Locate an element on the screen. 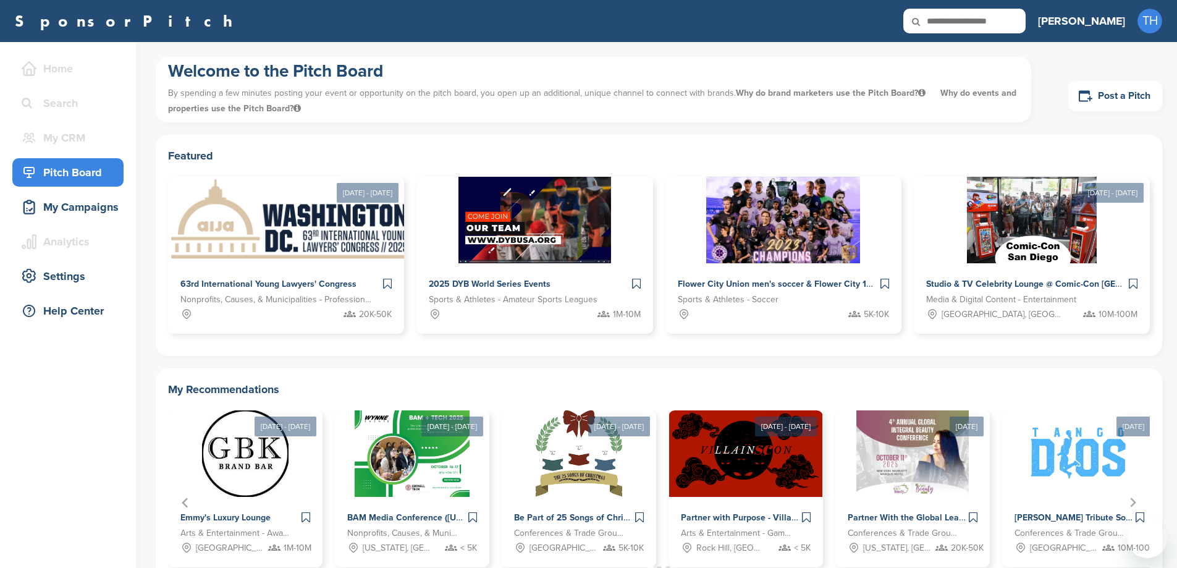  a: Sponsorpitch & Flower City Union men's soccer & Flower City 1872 women's soccer Sports & Athletes... is located at coordinates (783, 255).